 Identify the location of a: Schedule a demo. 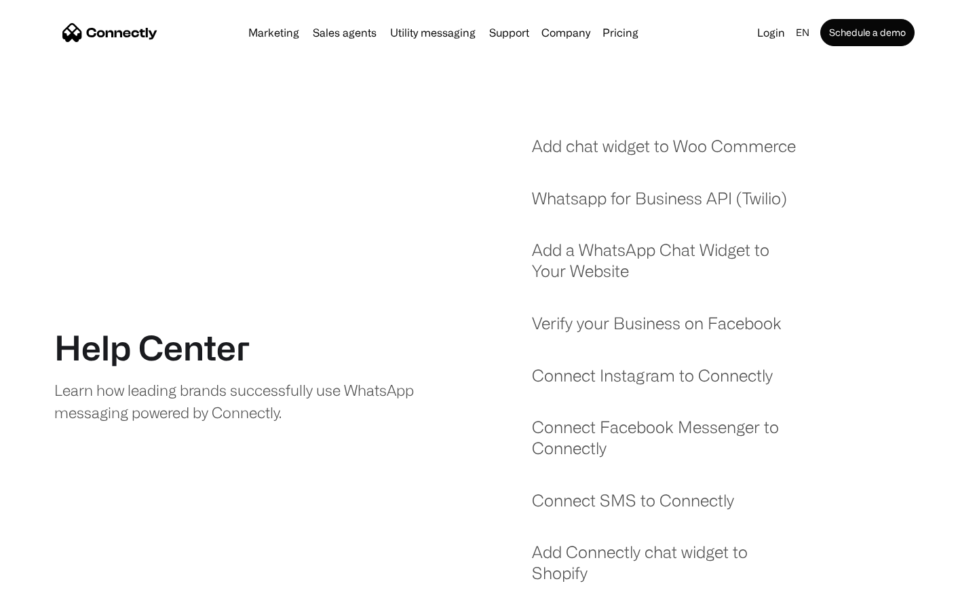
(867, 33).